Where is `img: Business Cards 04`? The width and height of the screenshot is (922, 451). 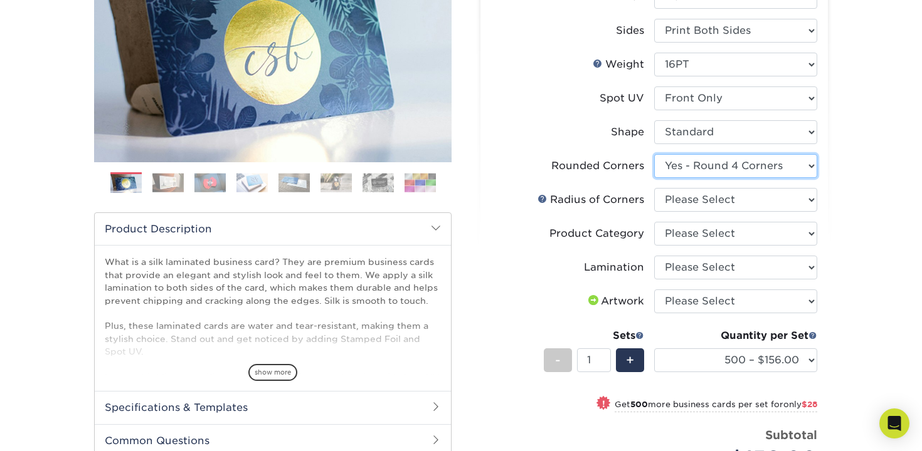 img: Business Cards 04 is located at coordinates (252, 182).